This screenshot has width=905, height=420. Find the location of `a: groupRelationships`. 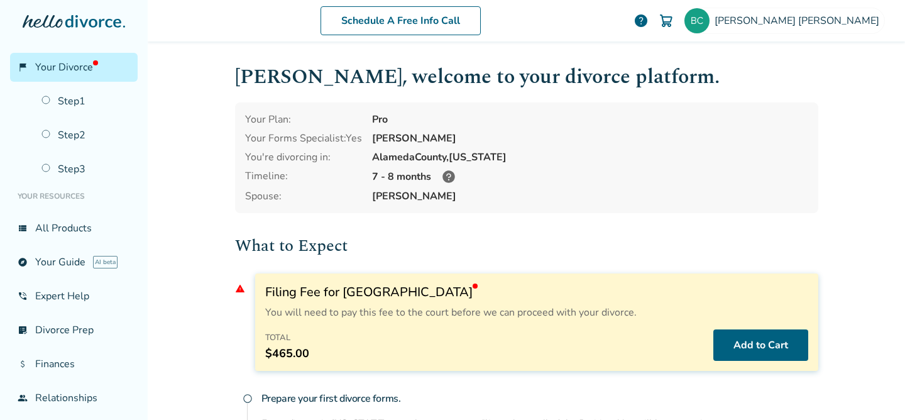

a: groupRelationships is located at coordinates (74, 398).